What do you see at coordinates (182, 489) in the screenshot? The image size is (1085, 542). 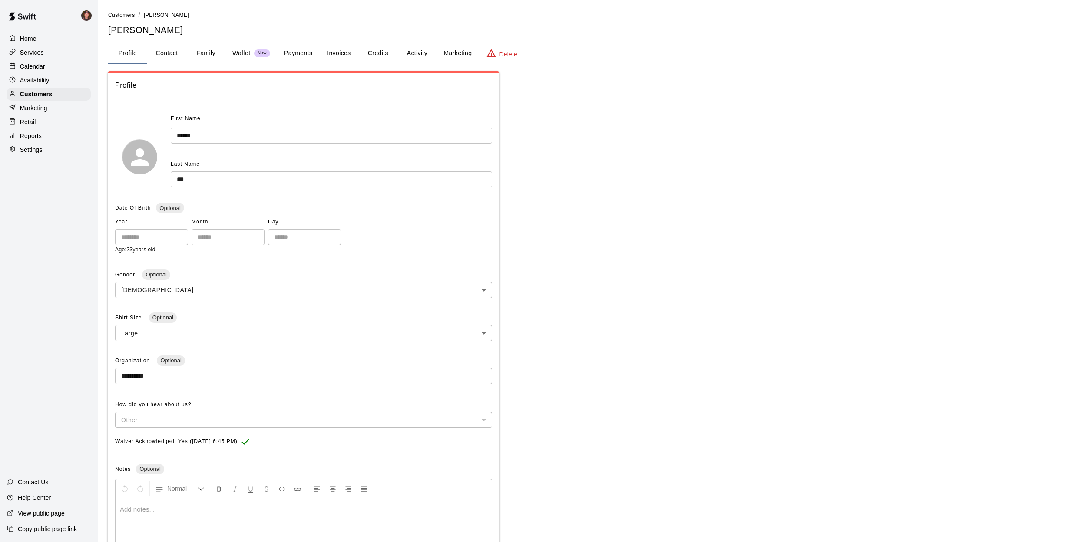 I see `span: Normal` at bounding box center [182, 489].